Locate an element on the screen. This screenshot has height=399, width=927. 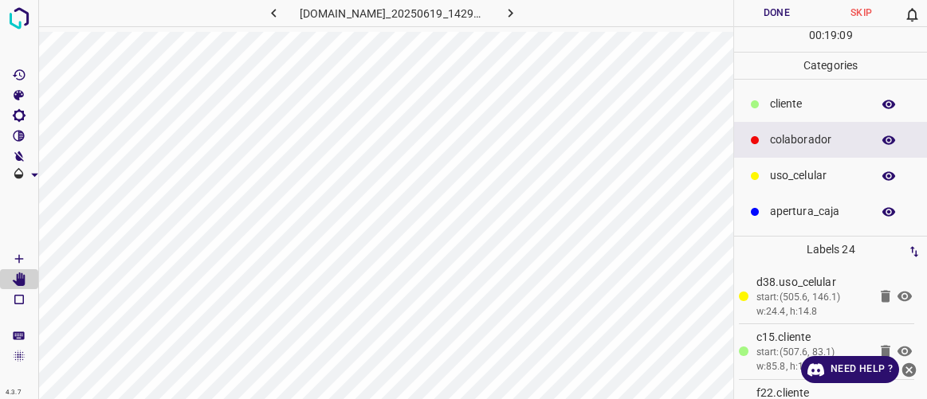
div: start:(505.6, 146.1) w:24.4, h:14.8 is located at coordinates (812, 304).